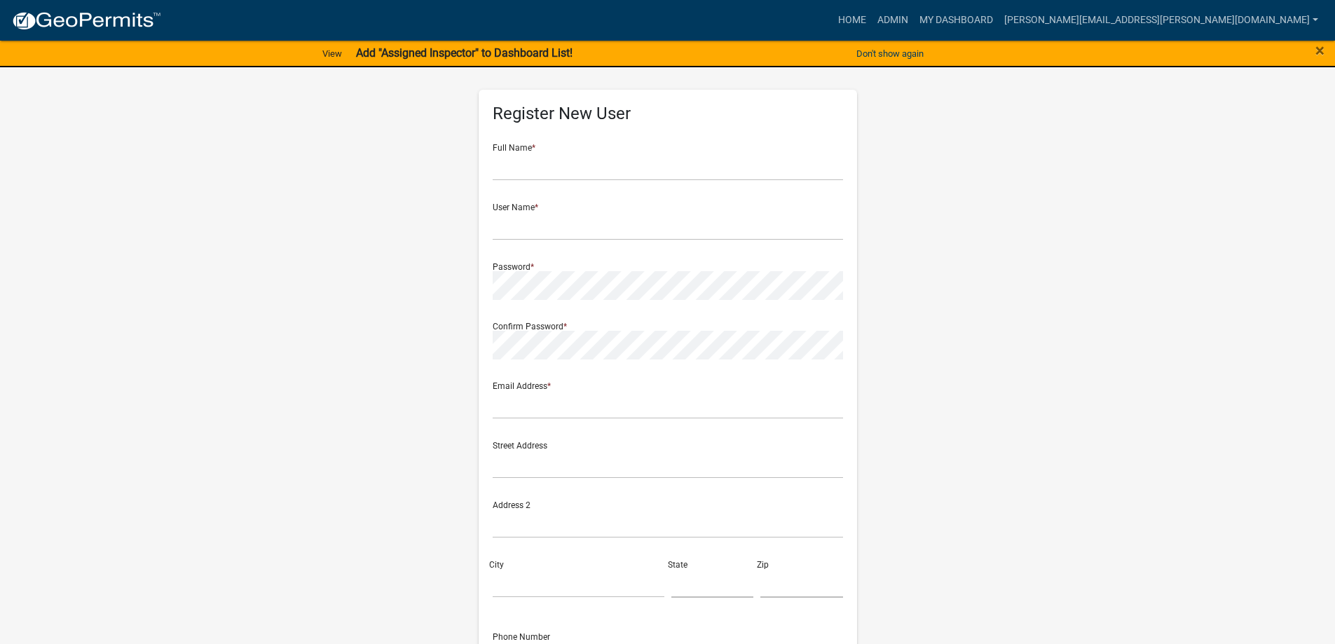 This screenshot has width=1335, height=644. Describe the element at coordinates (890, 53) in the screenshot. I see `button: Don't show again` at that location.